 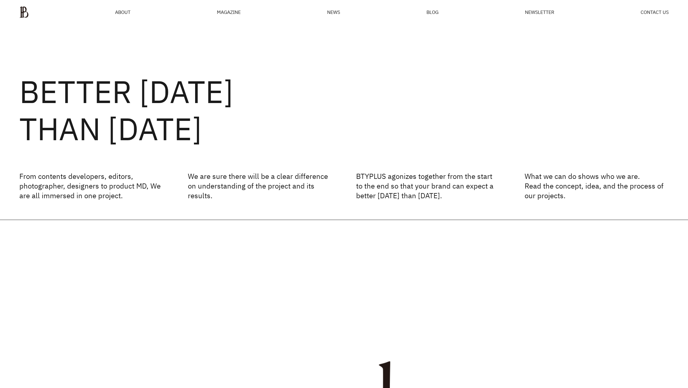 What do you see at coordinates (229, 12) in the screenshot?
I see `div: MAGAZINE` at bounding box center [229, 12].